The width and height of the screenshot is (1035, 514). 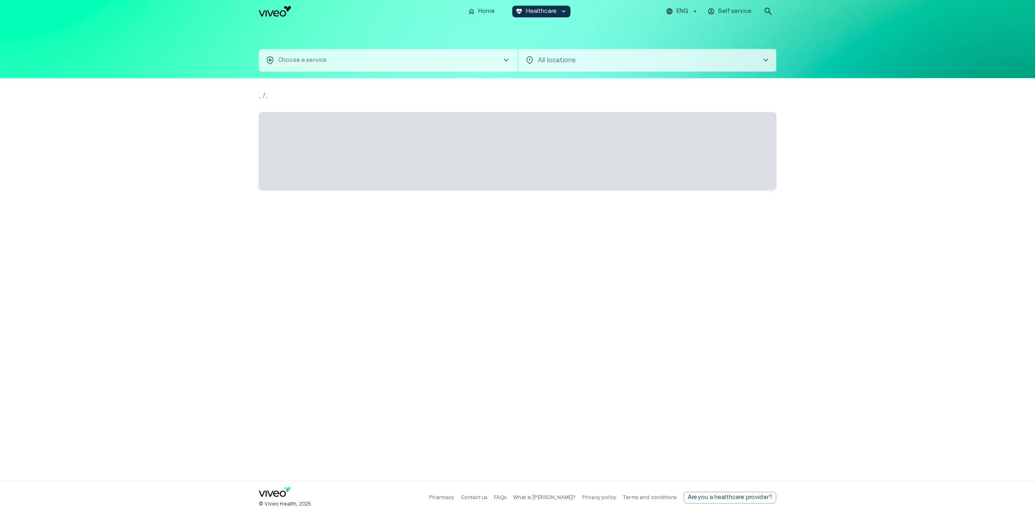 What do you see at coordinates (519, 11) in the screenshot?
I see `span: ecg_heart` at bounding box center [519, 11].